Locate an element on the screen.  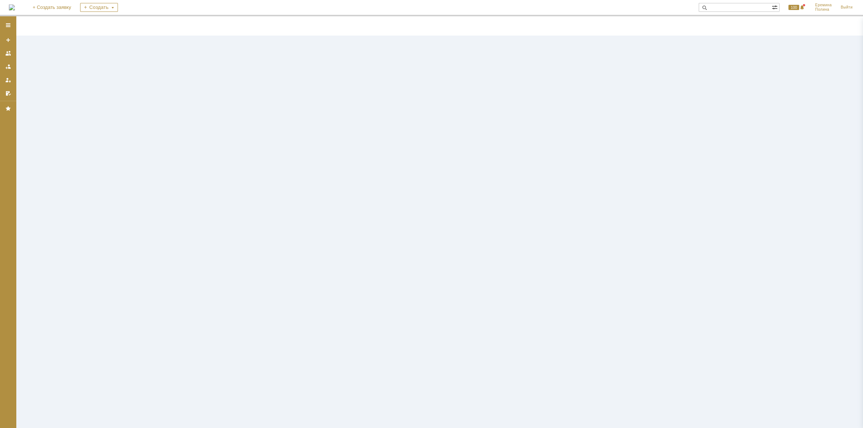
a: Перейти на домашнюю страницу is located at coordinates (12, 7).